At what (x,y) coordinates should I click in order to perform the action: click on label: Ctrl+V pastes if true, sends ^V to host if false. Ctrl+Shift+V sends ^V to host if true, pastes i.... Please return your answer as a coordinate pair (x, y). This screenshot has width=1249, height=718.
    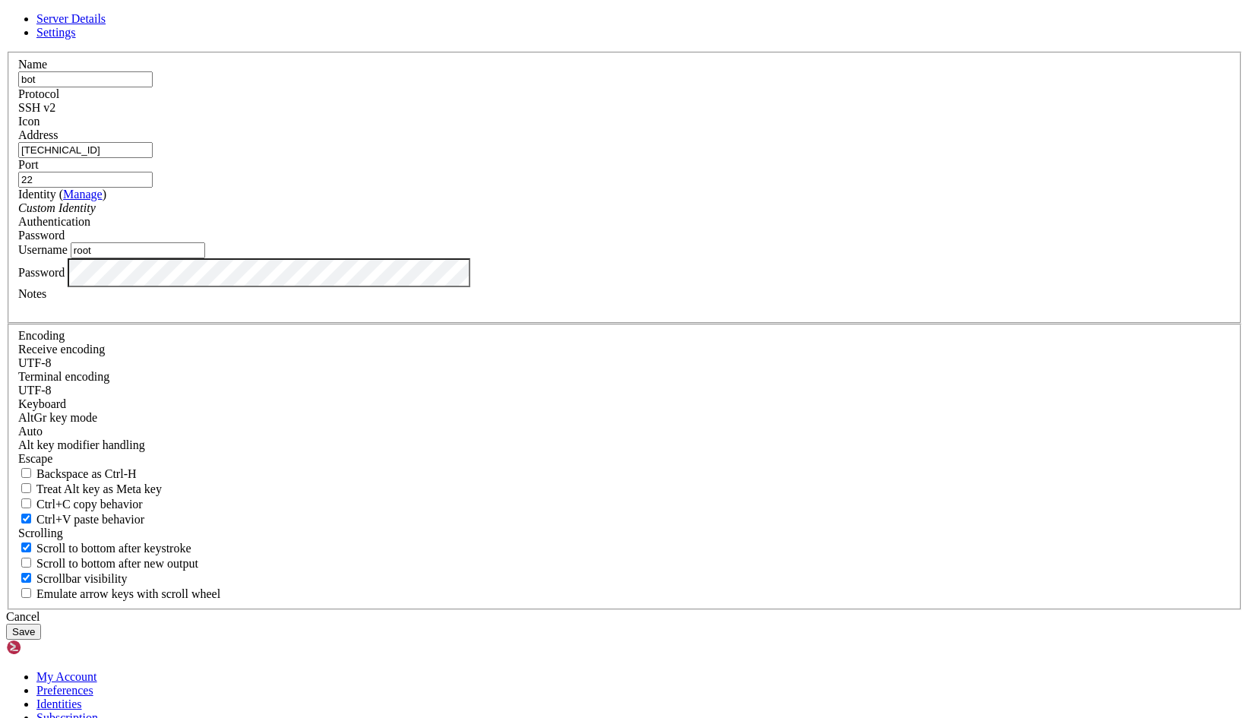
    Looking at the image, I should click on (81, 519).